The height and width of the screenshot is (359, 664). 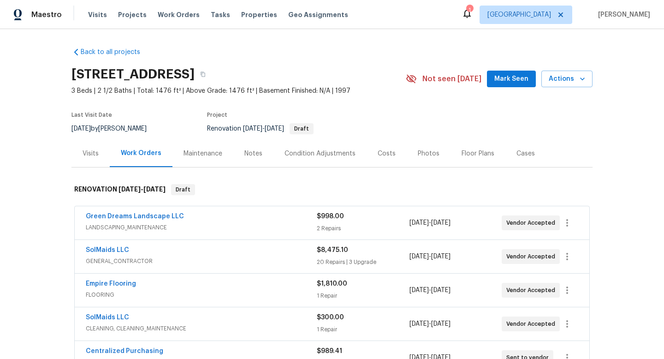 I want to click on span: FLOORING, so click(x=201, y=295).